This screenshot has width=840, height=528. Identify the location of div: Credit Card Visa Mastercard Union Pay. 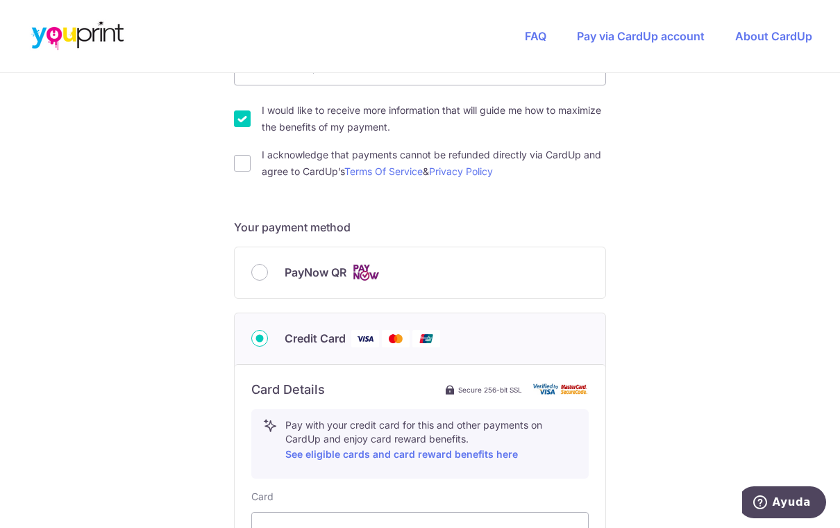
(420, 338).